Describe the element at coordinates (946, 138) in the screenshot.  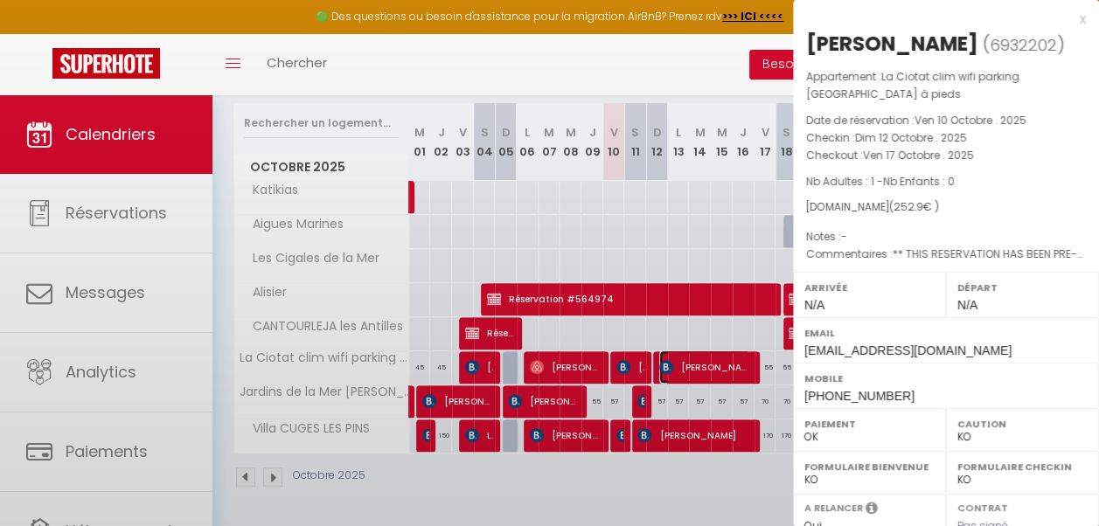
I see `p: Checkin :` at that location.